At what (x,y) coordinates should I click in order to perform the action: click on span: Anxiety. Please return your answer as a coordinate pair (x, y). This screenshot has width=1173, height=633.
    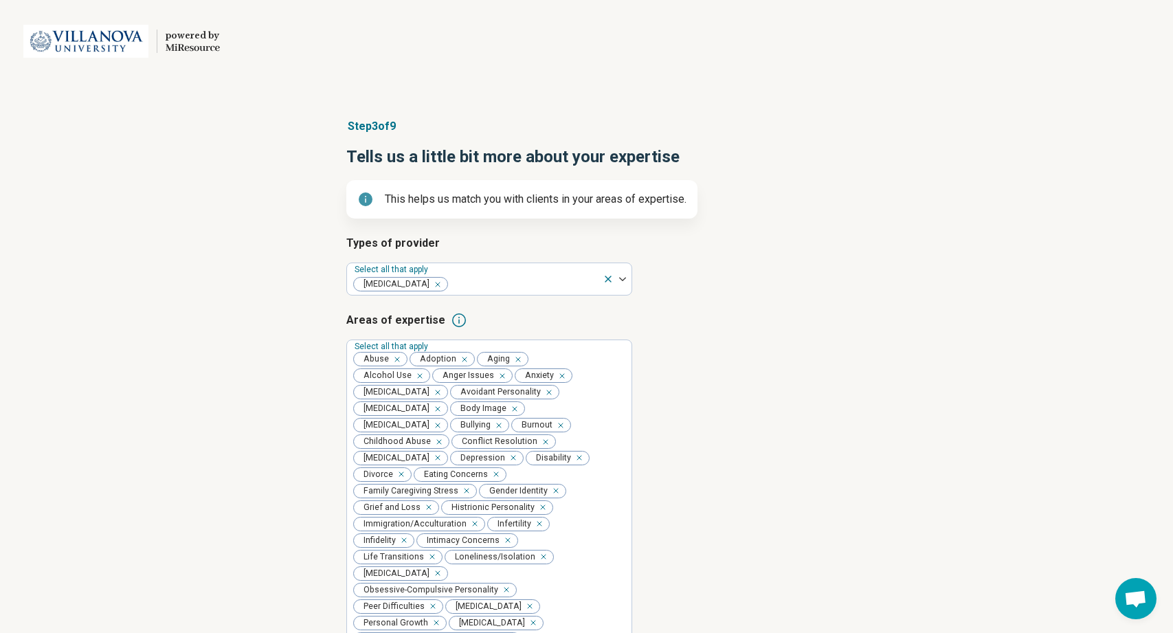
    Looking at the image, I should click on (537, 375).